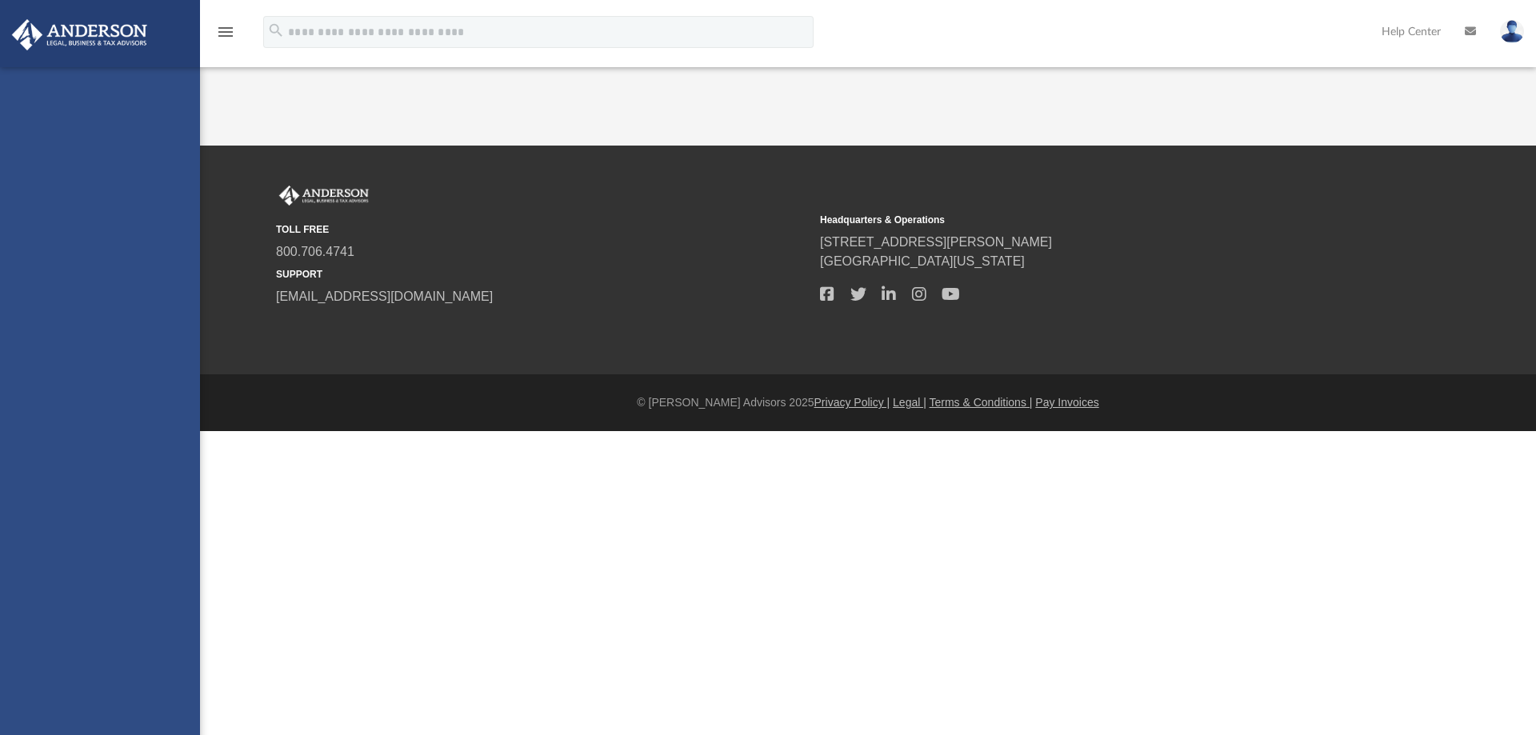 This screenshot has height=735, width=1536. I want to click on small: Headquarters & Operations, so click(1087, 220).